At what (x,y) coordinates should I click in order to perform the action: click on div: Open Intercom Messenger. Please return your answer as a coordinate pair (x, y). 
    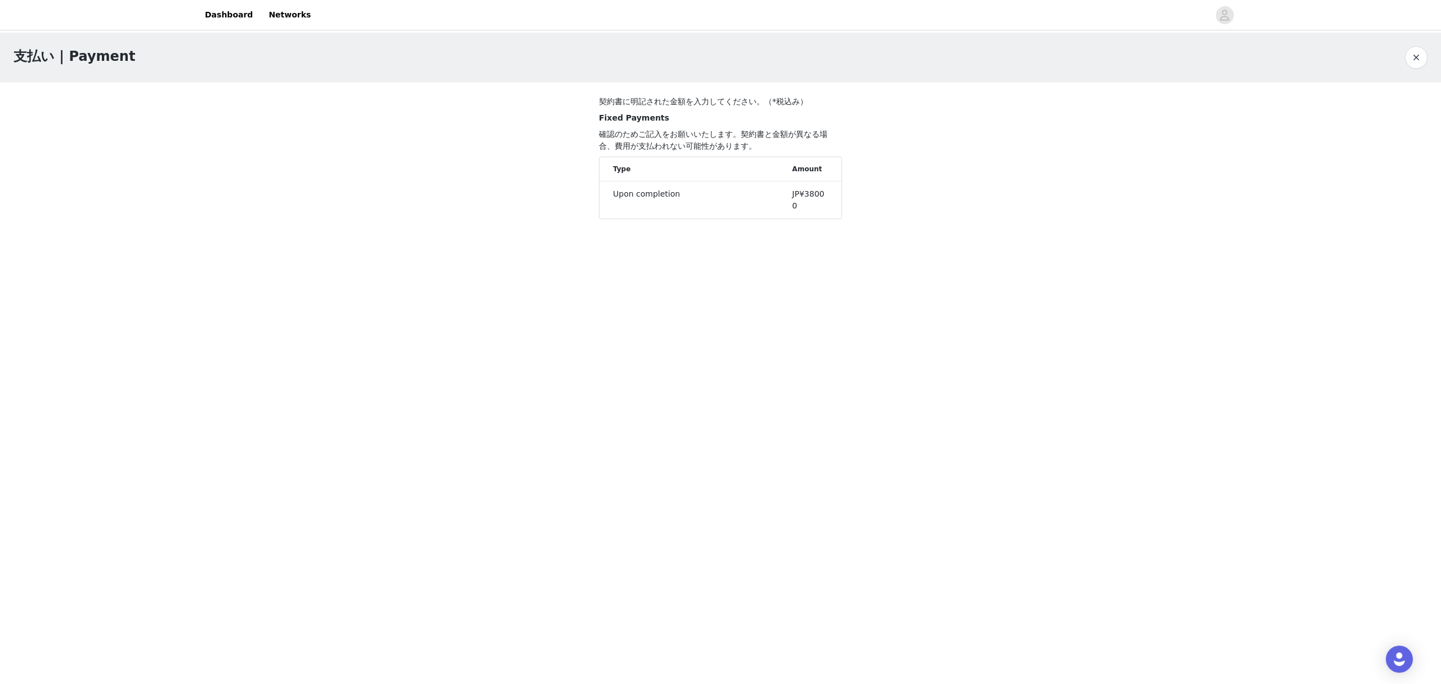
    Looking at the image, I should click on (1400, 659).